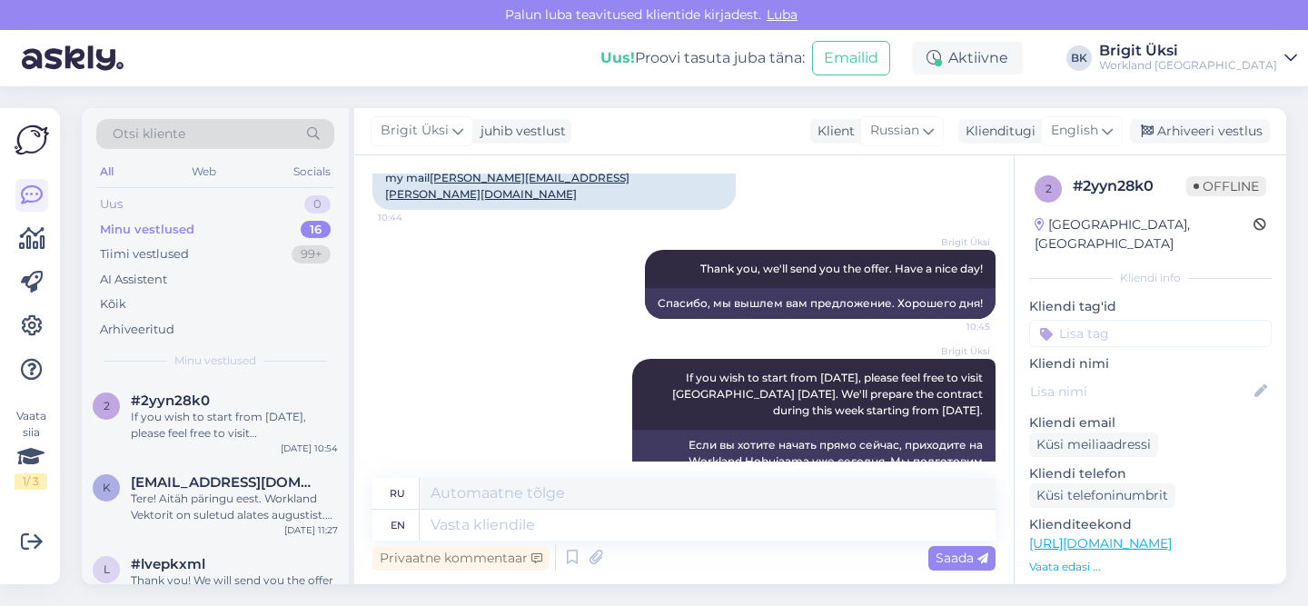  I want to click on p: Kliendi tag'id, so click(1150, 306).